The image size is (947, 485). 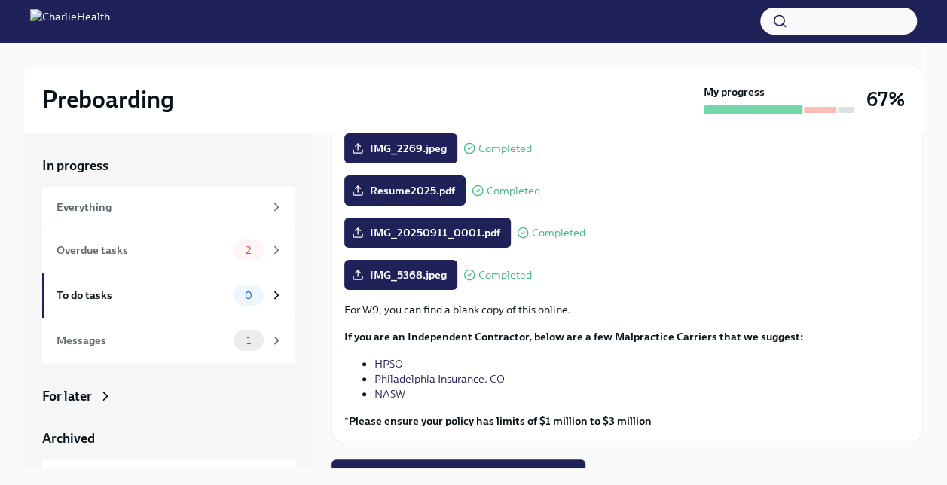 What do you see at coordinates (390, 394) in the screenshot?
I see `a: NASW` at bounding box center [390, 394].